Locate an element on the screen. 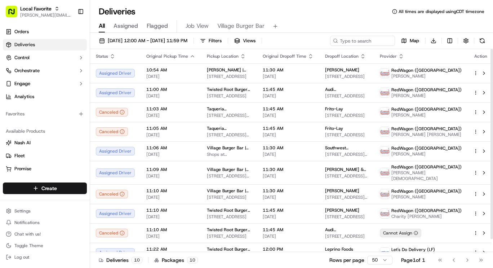 The height and width of the screenshot is (268, 493). span: 11:09 AM is located at coordinates (171, 169).